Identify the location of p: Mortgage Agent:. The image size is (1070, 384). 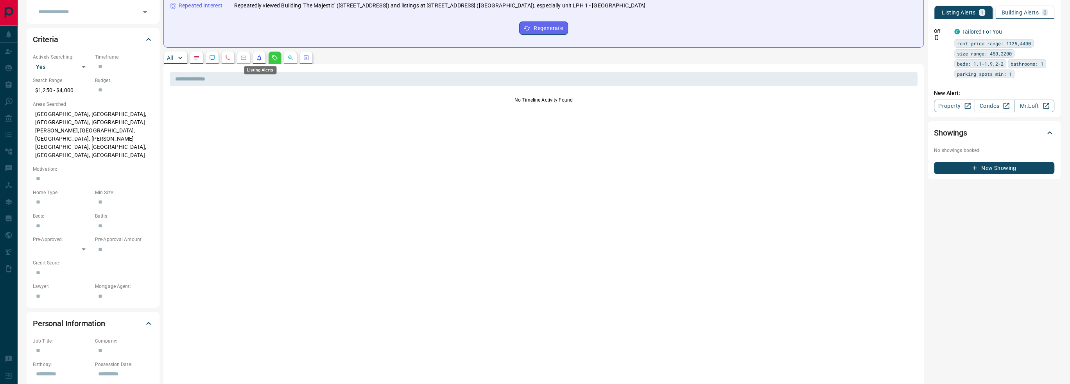
(124, 287).